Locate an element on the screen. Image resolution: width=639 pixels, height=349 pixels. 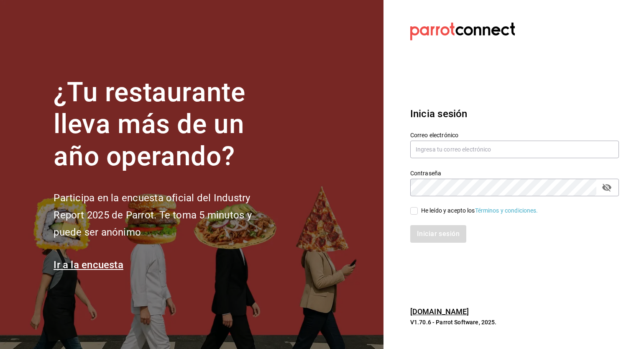
div: He leído y acepto los is located at coordinates (480, 210).